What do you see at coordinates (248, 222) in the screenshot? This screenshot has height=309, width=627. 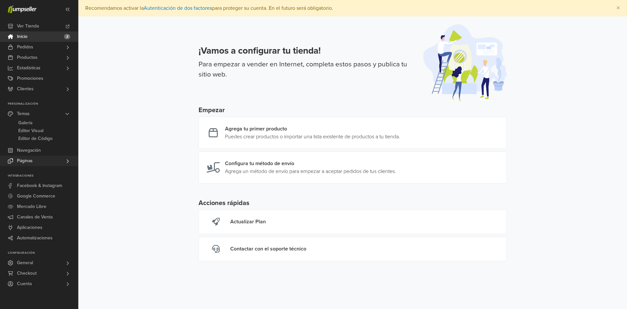 I see `div: Actualizar Plan` at bounding box center [248, 222].